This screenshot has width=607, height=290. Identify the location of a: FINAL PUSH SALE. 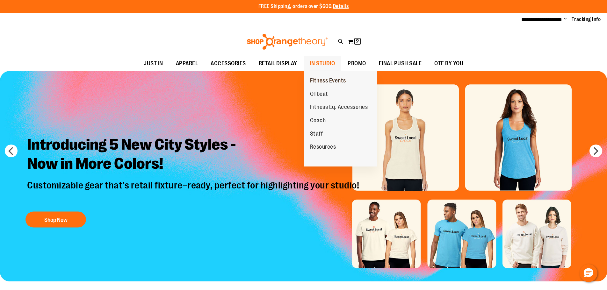
(400, 64).